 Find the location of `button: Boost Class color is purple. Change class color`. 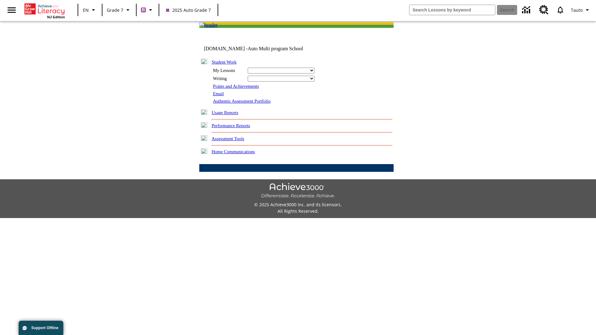

button: Boost Class color is purple. Change class color is located at coordinates (147, 10).